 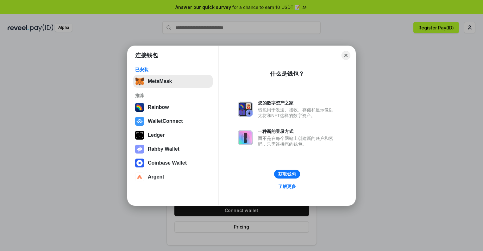 What do you see at coordinates (346, 55) in the screenshot?
I see `button: Close` at bounding box center [346, 55].